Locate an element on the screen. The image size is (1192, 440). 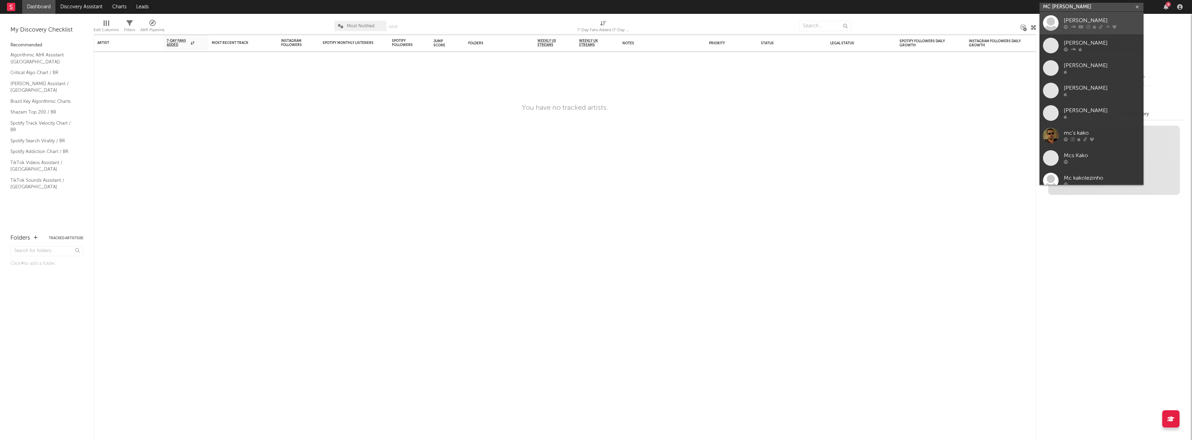
a: Mc kakolezinho is located at coordinates (1092, 181).